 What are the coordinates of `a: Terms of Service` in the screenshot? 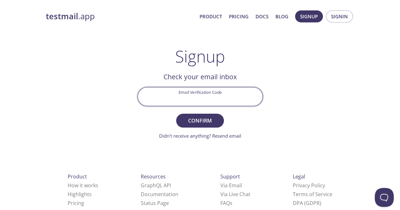 It's located at (312, 194).